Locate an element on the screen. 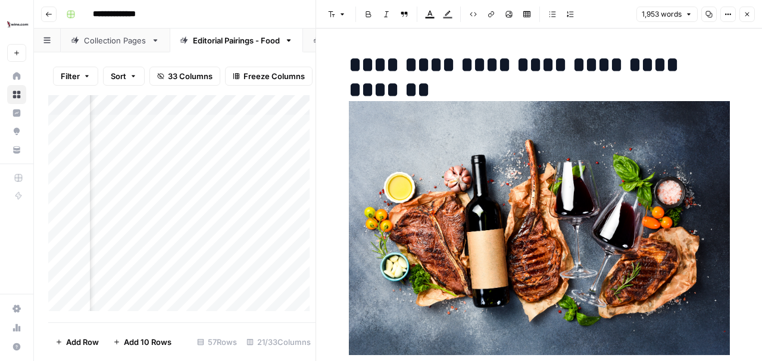  div: 57 Rows is located at coordinates (217, 342).